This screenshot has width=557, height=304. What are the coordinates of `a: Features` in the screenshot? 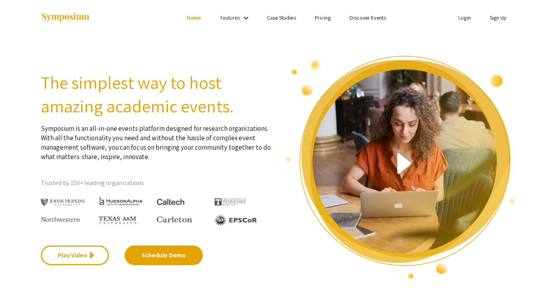 It's located at (230, 18).